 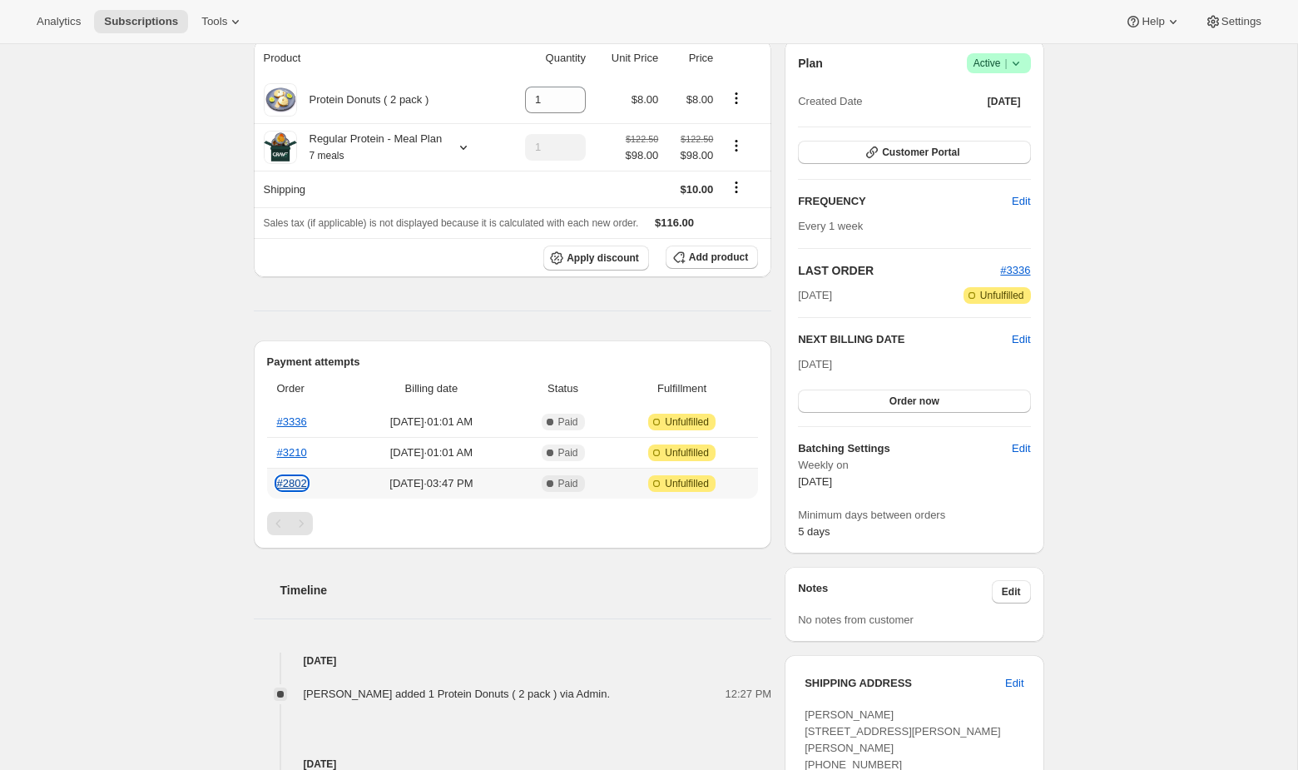 What do you see at coordinates (895, 592) in the screenshot?
I see `h3: Notes` at bounding box center [895, 592].